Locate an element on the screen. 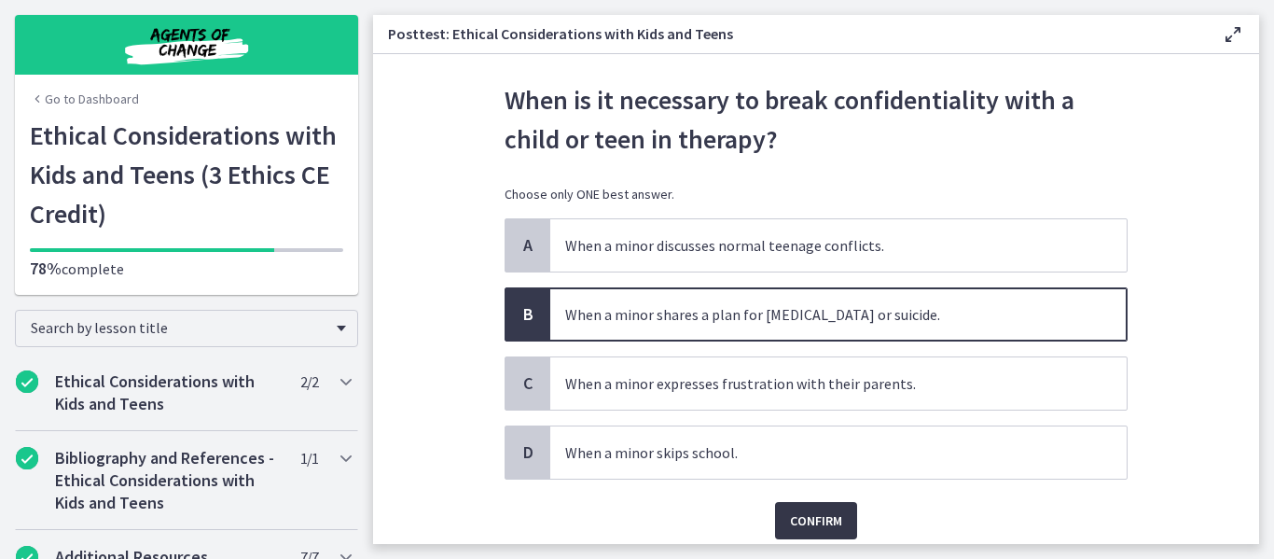 The height and width of the screenshot is (559, 1274). div: Search by lesson title is located at coordinates (187, 328).